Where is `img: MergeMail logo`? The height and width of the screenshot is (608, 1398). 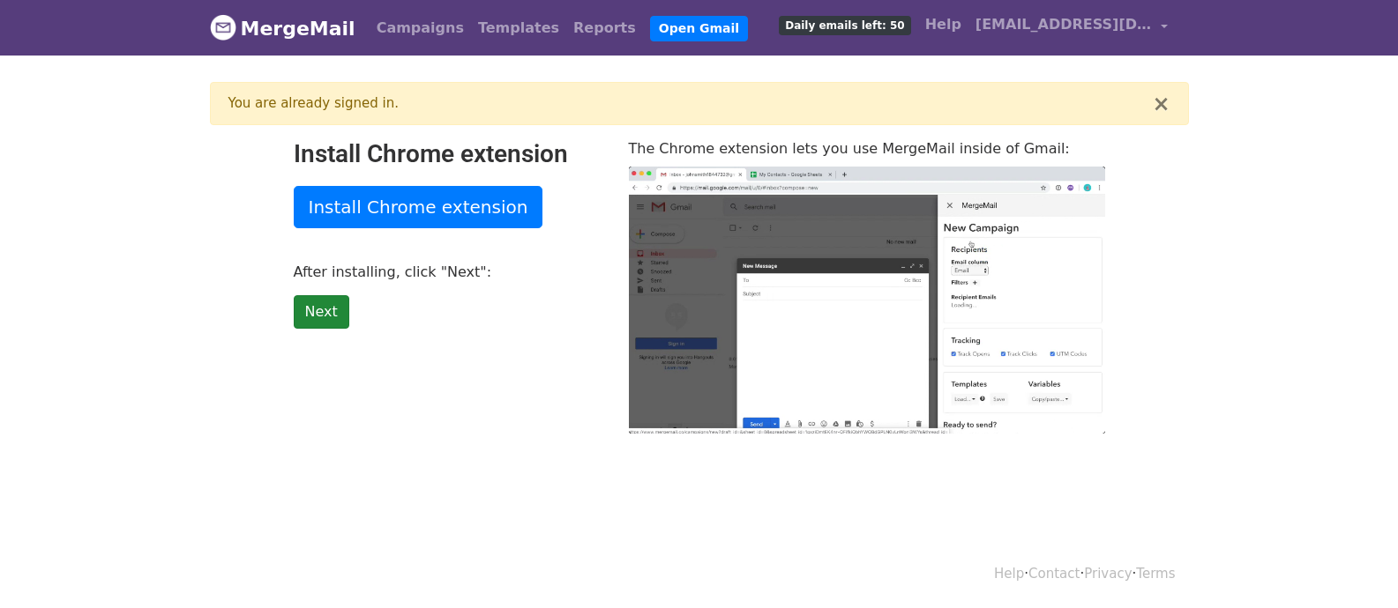
img: MergeMail logo is located at coordinates (223, 27).